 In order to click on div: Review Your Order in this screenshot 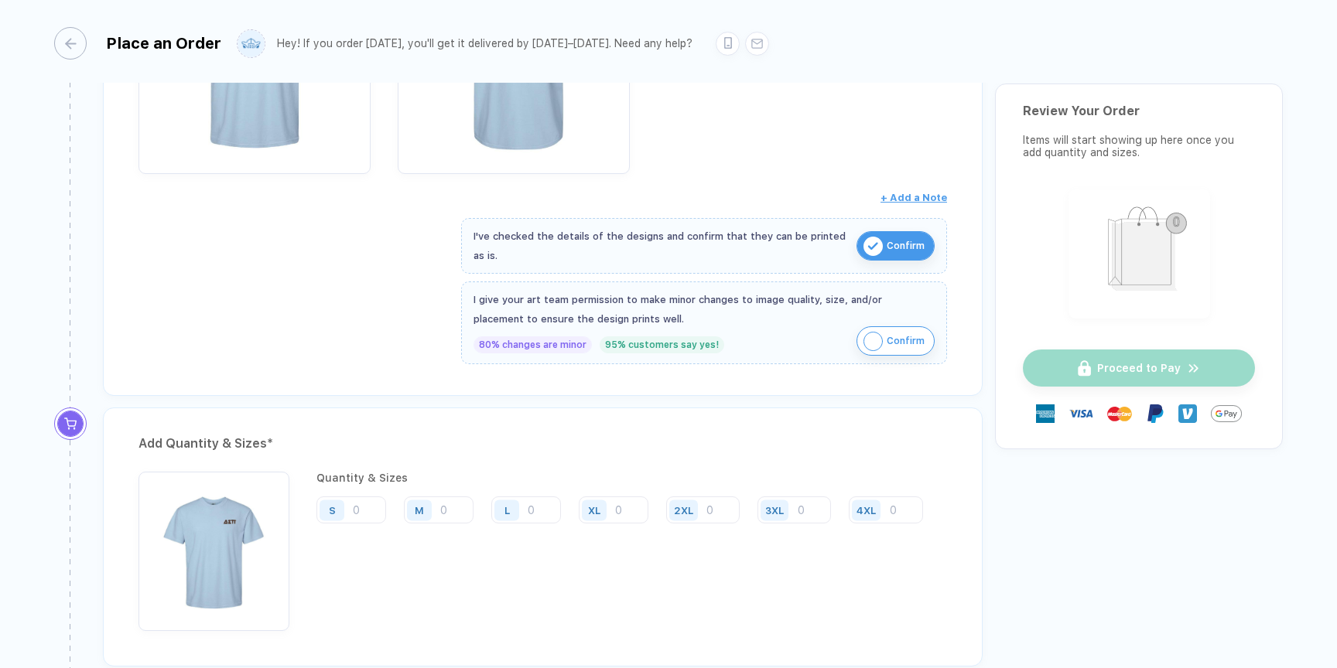, I will do `click(1139, 111)`.